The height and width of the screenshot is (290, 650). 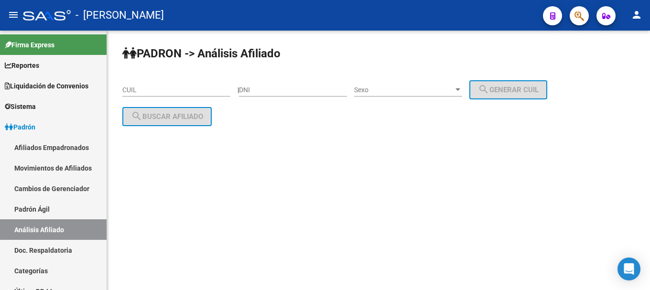 I want to click on mat-icon: menu, so click(x=13, y=15).